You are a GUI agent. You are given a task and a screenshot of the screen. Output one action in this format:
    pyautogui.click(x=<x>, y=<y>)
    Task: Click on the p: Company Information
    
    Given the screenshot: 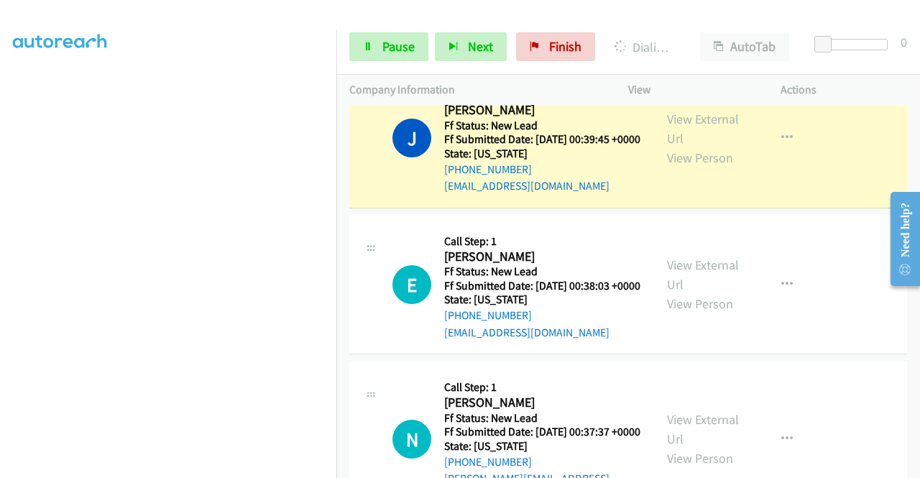 What is the action you would take?
    pyautogui.click(x=476, y=90)
    